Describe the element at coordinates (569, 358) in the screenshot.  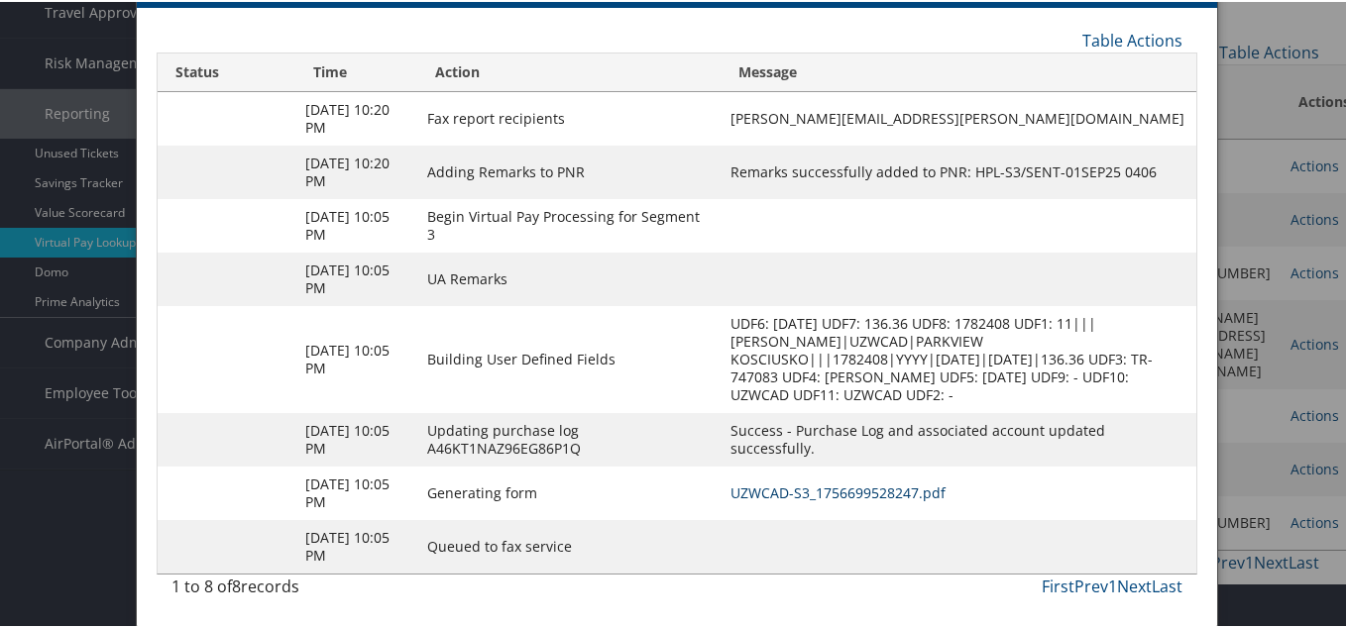
I see `td: Building User Defined Fields` at that location.